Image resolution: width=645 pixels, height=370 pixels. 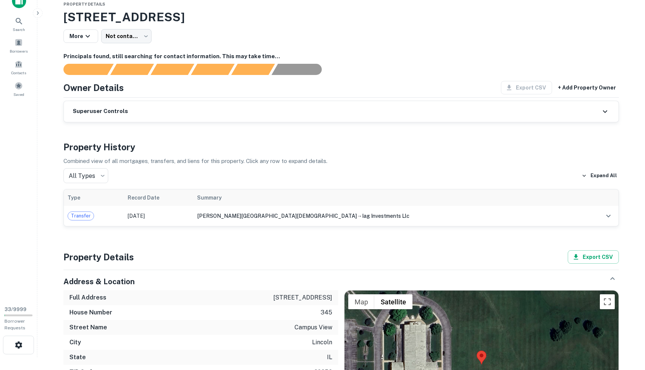 What do you see at coordinates (99, 257) in the screenshot?
I see `h4: Property Details` at bounding box center [99, 257].